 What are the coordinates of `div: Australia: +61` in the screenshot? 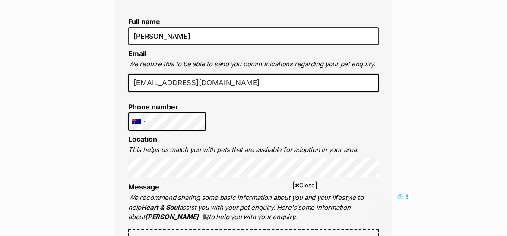 It's located at (139, 122).